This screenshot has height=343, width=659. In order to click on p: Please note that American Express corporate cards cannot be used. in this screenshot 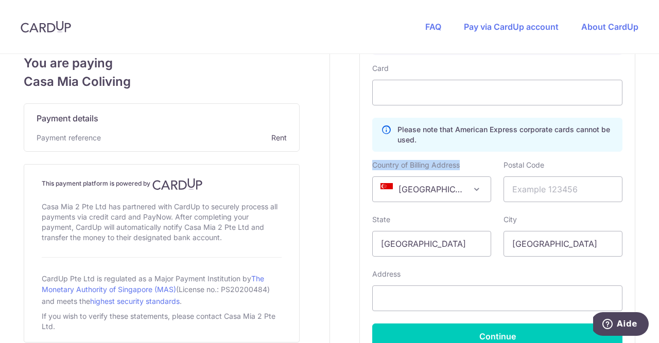, I will do `click(506, 135)`.